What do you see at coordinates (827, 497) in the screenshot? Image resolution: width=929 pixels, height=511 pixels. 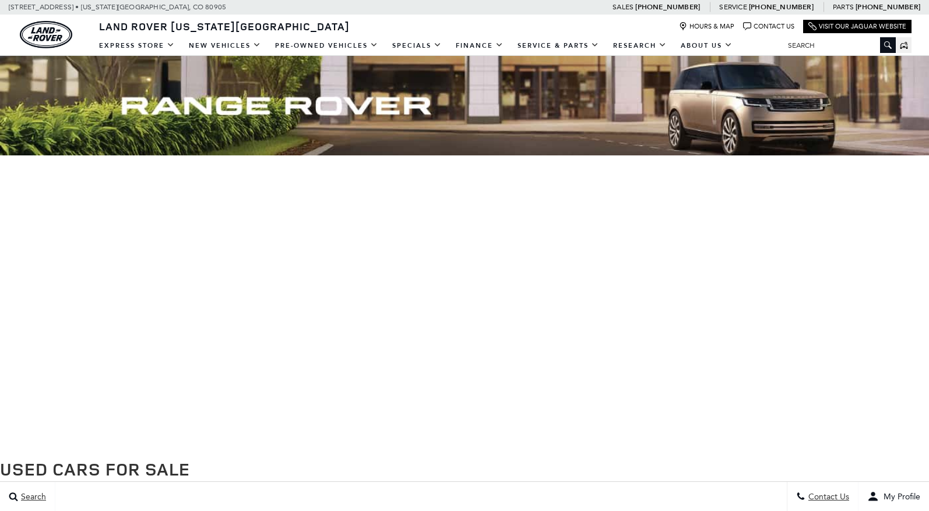 I see `span: Contact Us` at bounding box center [827, 497].